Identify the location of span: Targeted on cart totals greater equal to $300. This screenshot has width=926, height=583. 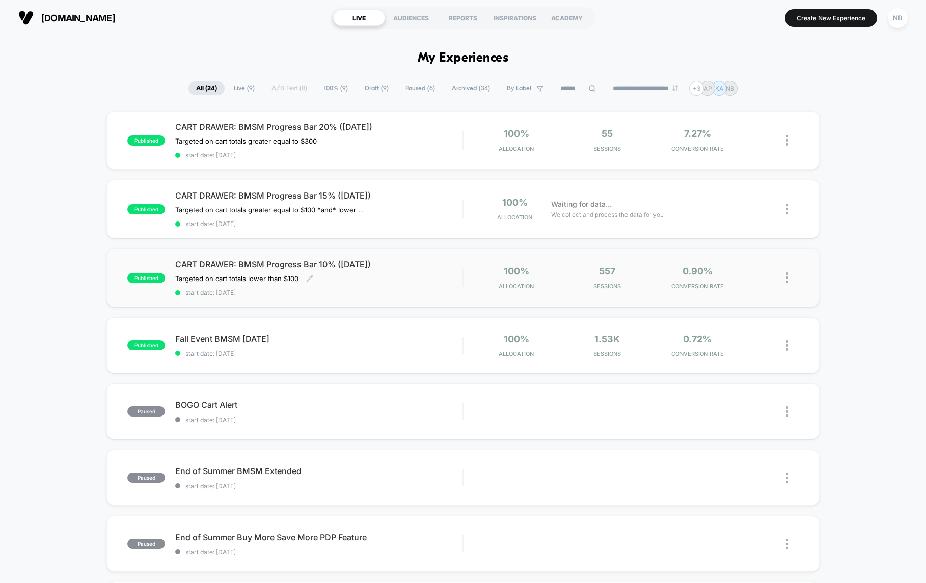
(246, 141).